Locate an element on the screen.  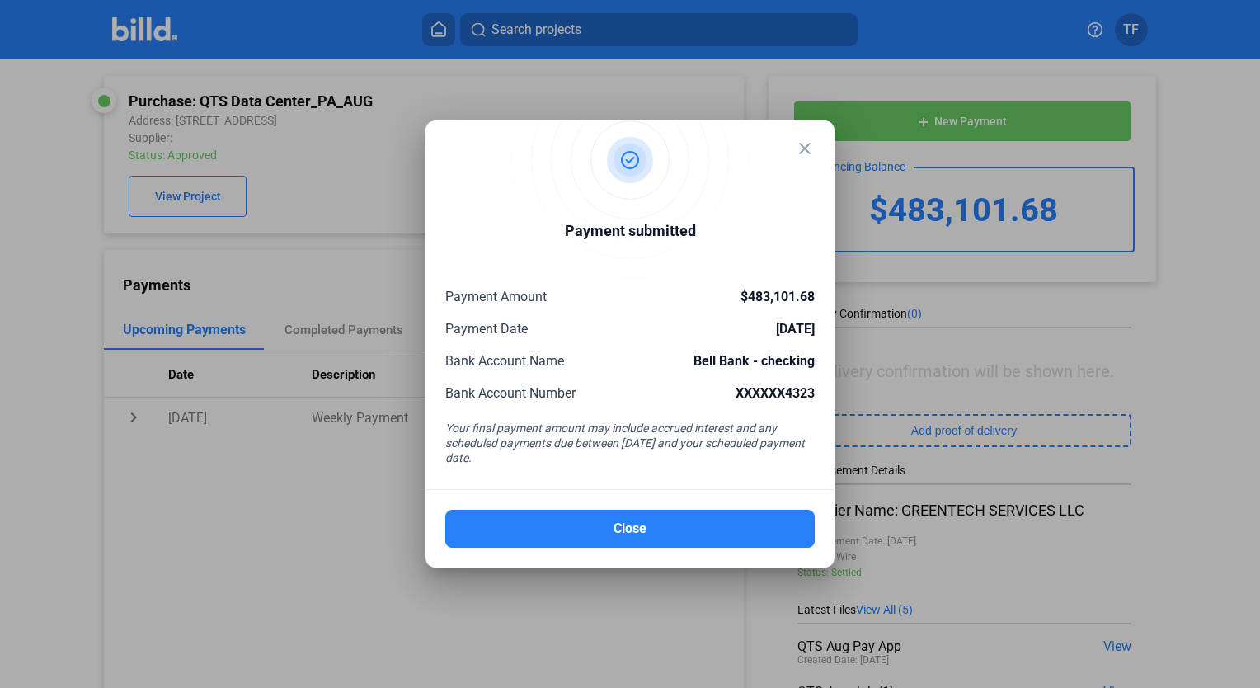
button: Close is located at coordinates (630, 528).